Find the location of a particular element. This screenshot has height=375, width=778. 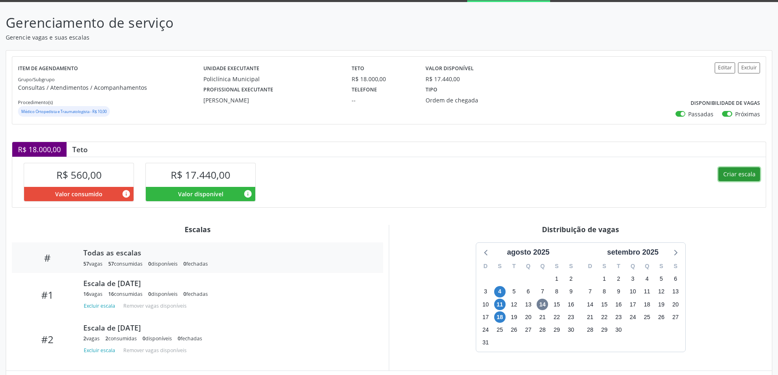

label: Disponibilidade de vagas is located at coordinates (726, 103).